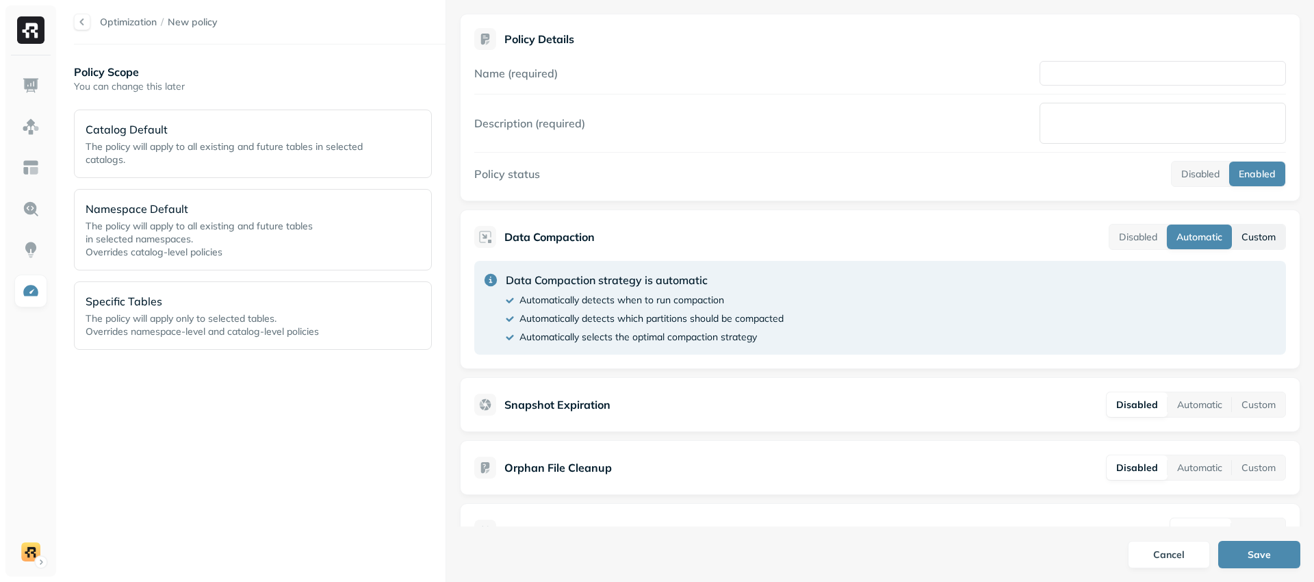 Image resolution: width=1314 pixels, height=582 pixels. Describe the element at coordinates (202, 331) in the screenshot. I see `span: Overrides namespace-level and catalog-level policies` at that location.